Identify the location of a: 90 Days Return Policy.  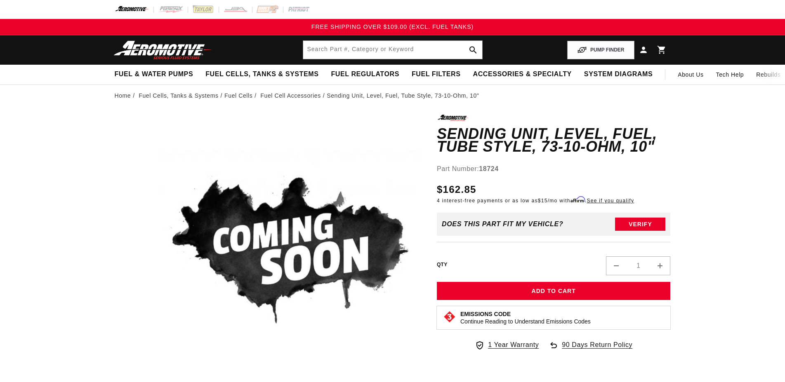
(590, 349).